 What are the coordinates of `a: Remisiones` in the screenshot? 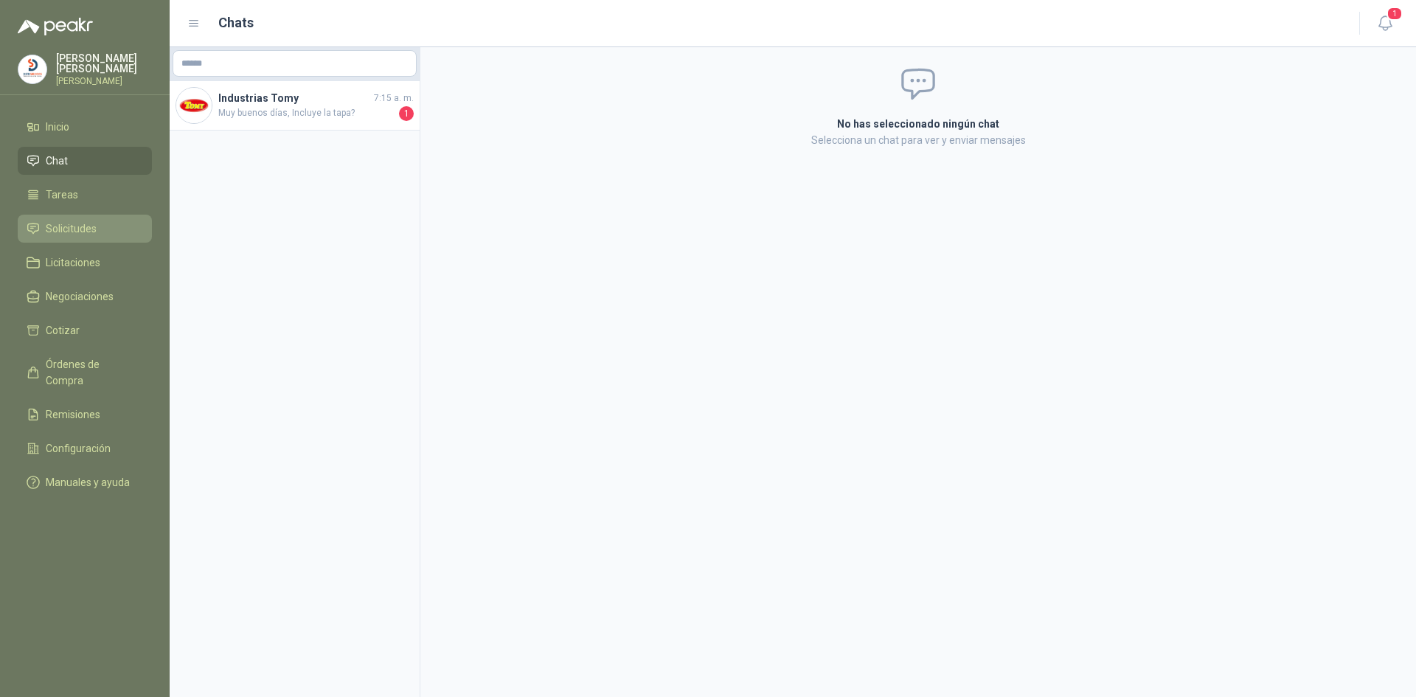 It's located at (85, 414).